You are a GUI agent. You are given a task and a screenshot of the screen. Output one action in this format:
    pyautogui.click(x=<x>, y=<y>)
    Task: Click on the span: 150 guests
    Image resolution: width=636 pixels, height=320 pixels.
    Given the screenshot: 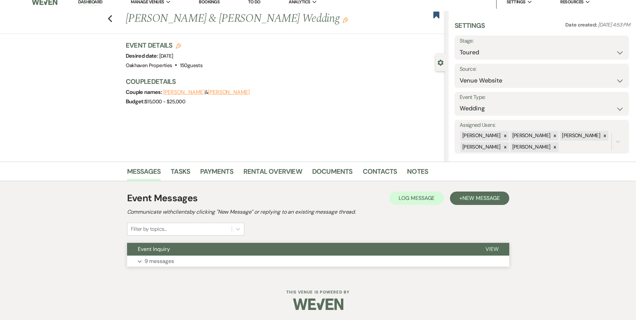 What is the action you would take?
    pyautogui.click(x=191, y=65)
    